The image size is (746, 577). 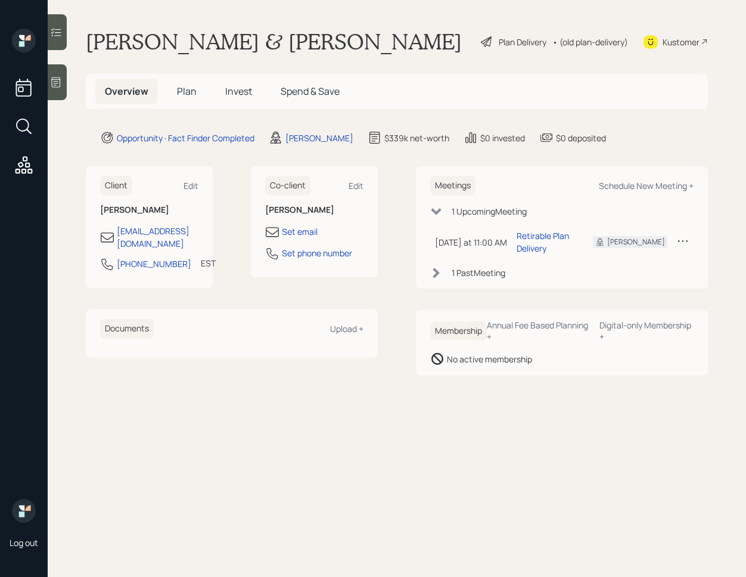 I want to click on div: Opportunity · Fact Finder Completed, so click(x=185, y=138).